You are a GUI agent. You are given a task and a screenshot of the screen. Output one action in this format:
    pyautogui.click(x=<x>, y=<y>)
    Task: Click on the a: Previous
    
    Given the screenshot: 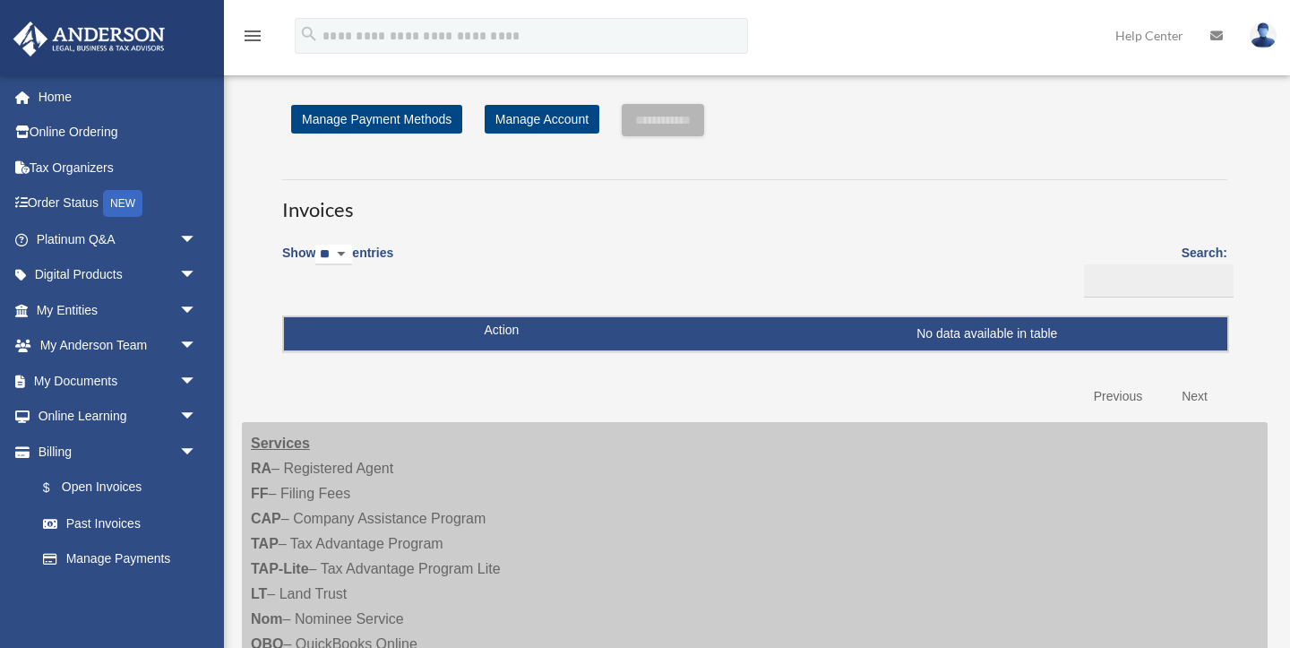 What is the action you would take?
    pyautogui.click(x=1118, y=396)
    